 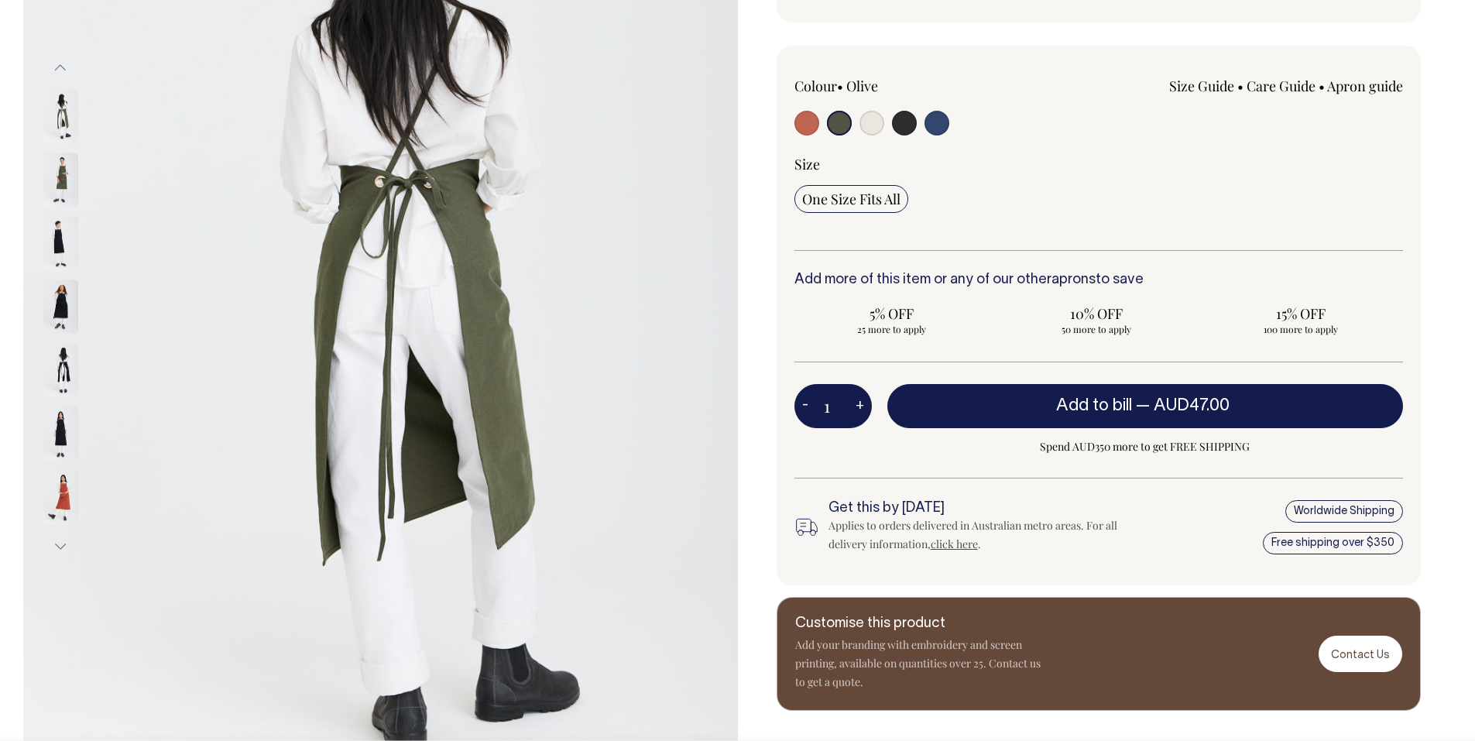 What do you see at coordinates (892, 320) in the screenshot?
I see `input: 5% OFF 25 more to apply` at bounding box center [892, 320].